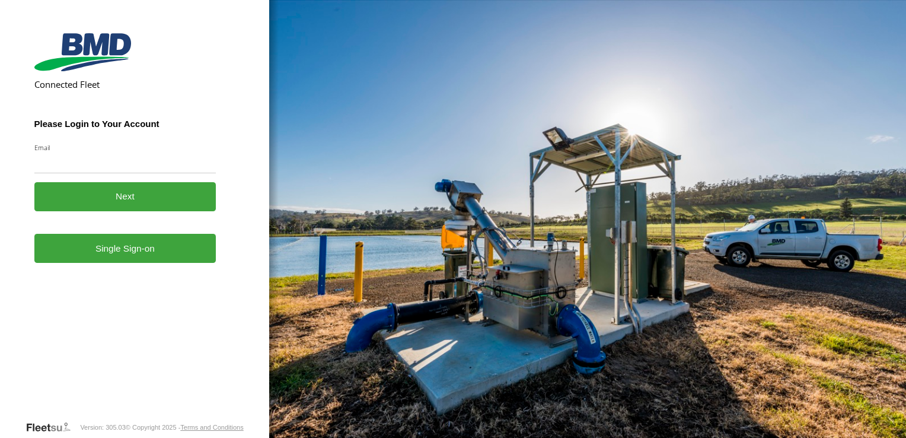 The width and height of the screenshot is (906, 438). What do you see at coordinates (184, 427) in the screenshot?
I see `div: © Copyright 2025 -` at bounding box center [184, 427].